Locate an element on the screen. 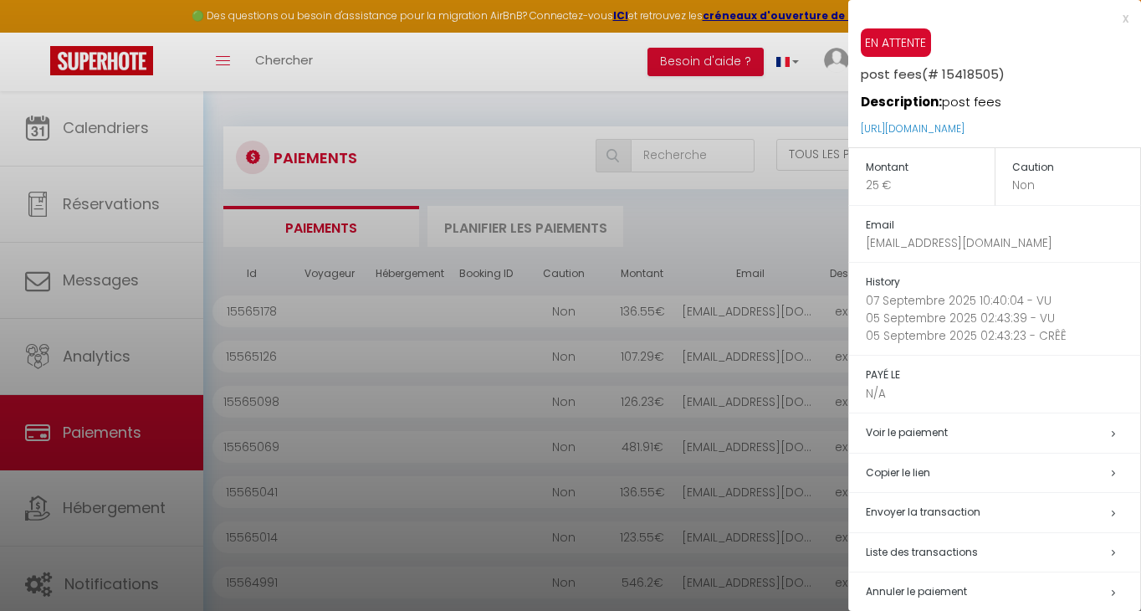  a: Voir le paiement is located at coordinates (907, 432).